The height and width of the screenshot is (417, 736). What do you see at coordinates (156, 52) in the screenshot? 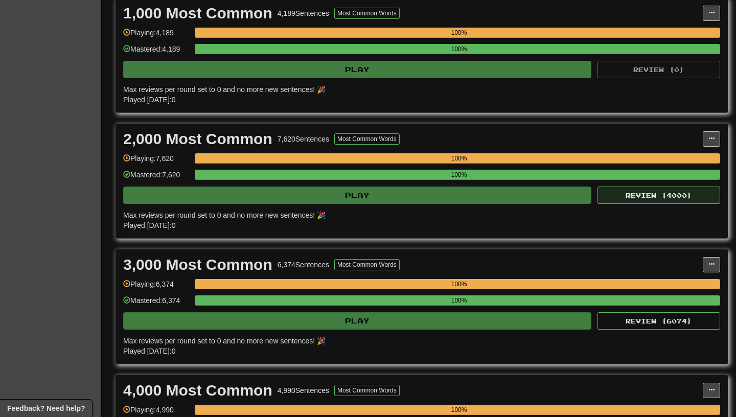
I see `div: Mastered: 4,189` at bounding box center [156, 52].